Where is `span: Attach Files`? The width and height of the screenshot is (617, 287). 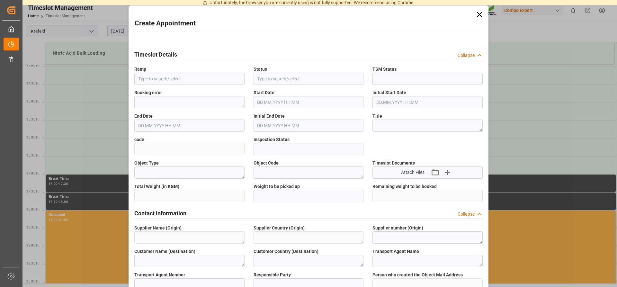
span: Attach Files is located at coordinates (413, 172).